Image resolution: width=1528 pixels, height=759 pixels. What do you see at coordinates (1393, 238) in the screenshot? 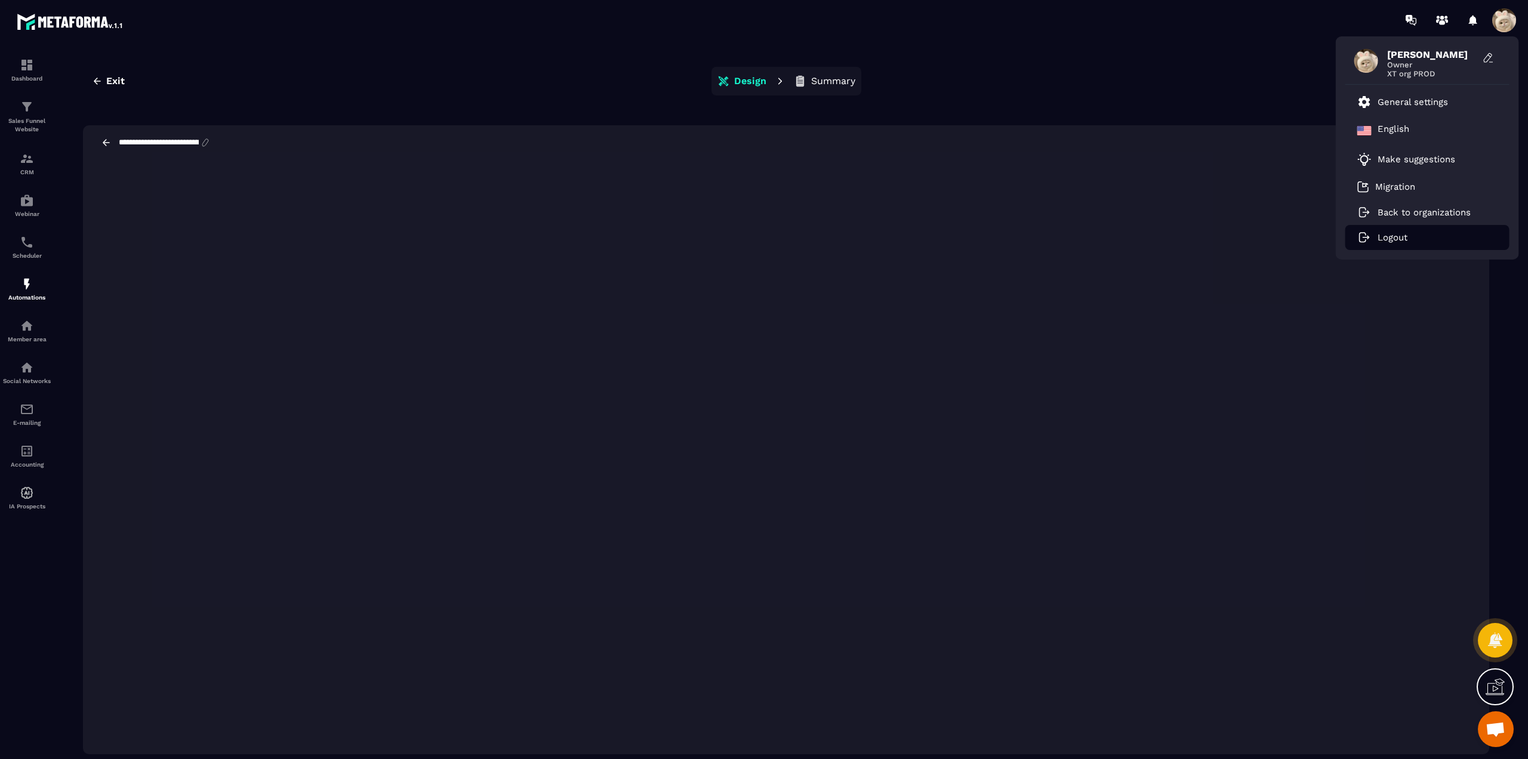
I see `p: Logout` at bounding box center [1393, 238].